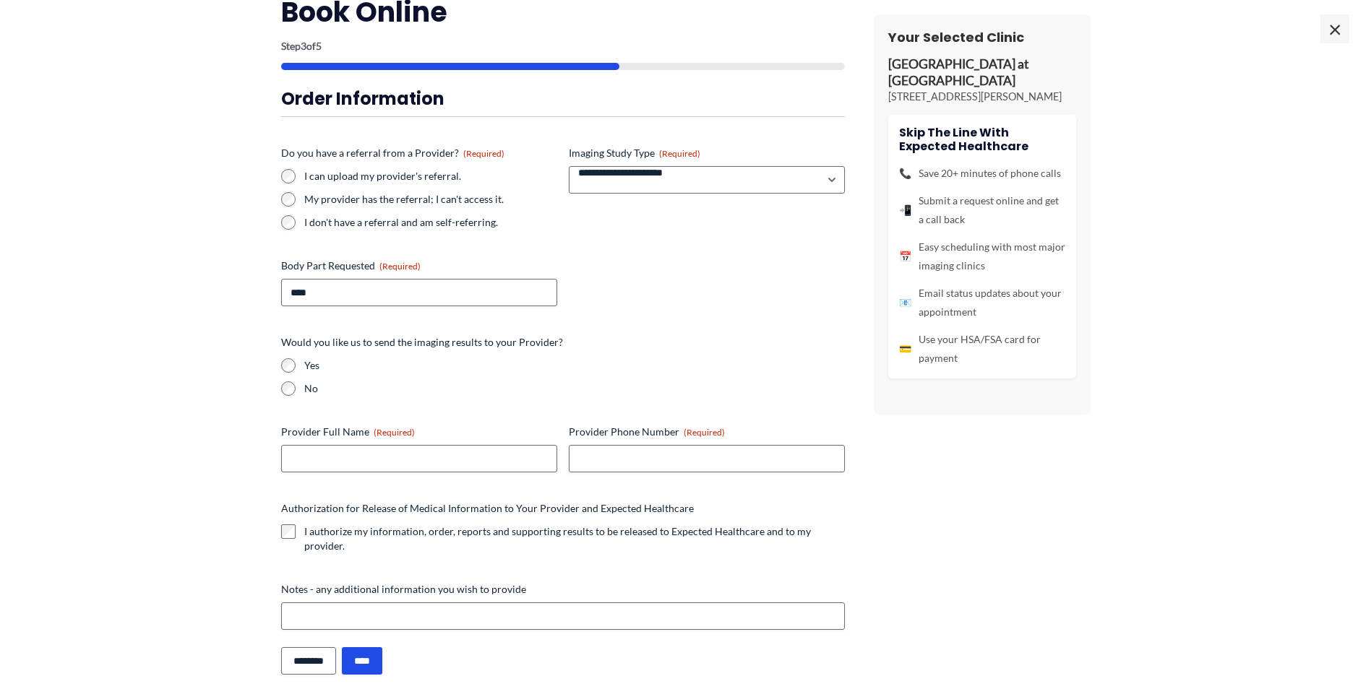 This screenshot has height=689, width=1371. I want to click on label: Provider Full Name, so click(419, 432).